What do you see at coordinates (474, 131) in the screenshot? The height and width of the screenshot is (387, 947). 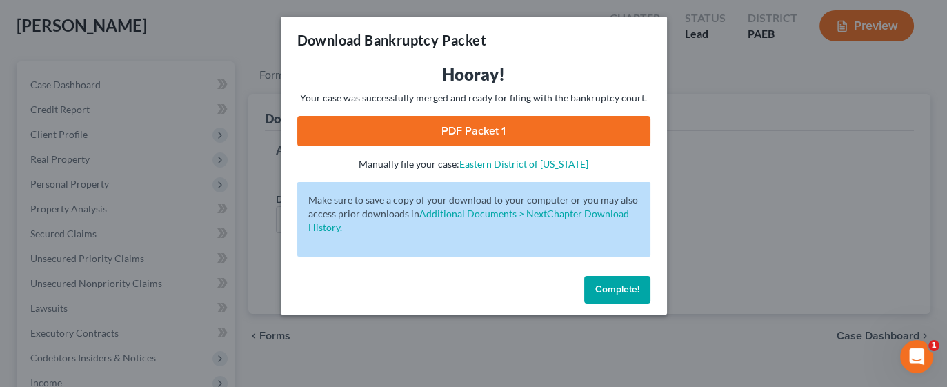 I see `a: PDF Packet 1` at bounding box center [474, 131].